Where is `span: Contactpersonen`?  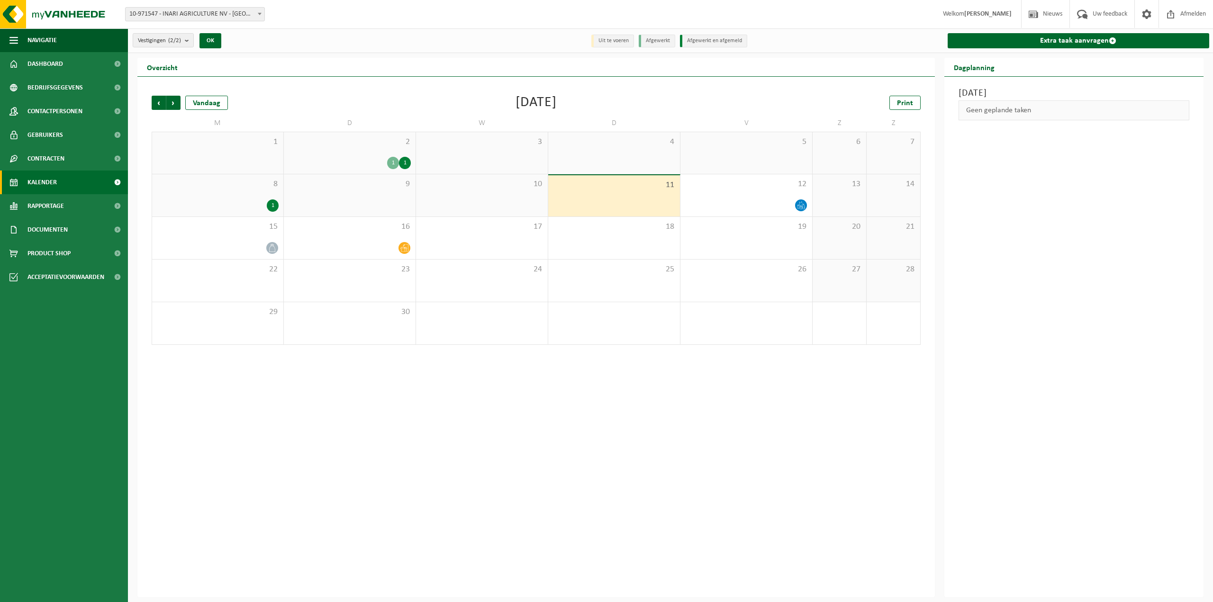 span: Contactpersonen is located at coordinates (55, 111).